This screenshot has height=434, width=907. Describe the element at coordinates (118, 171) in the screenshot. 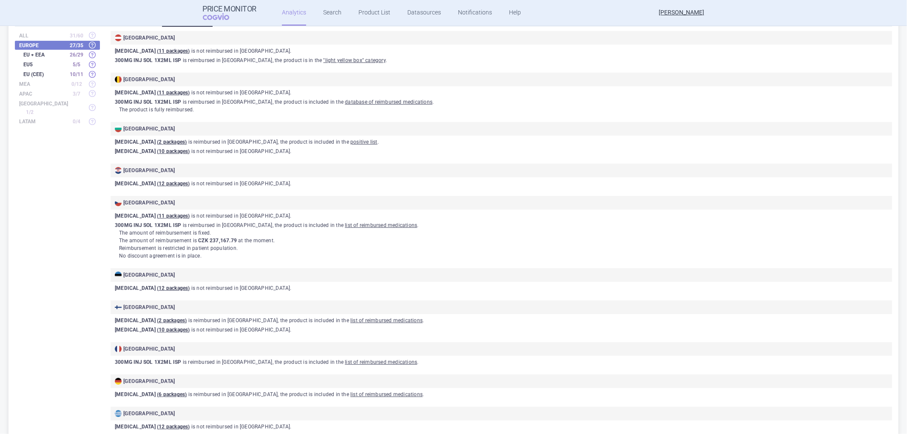

I see `img: Croatia` at that location.